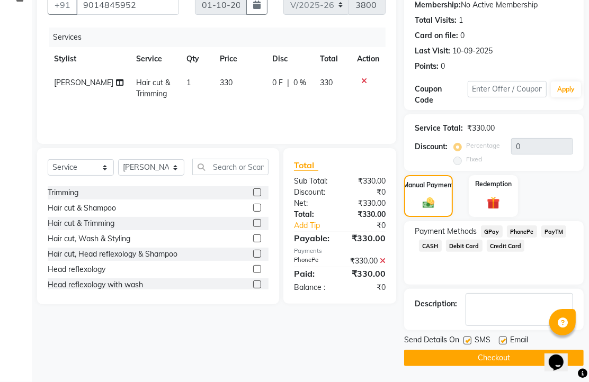 The height and width of the screenshot is (382, 589). What do you see at coordinates (445, 231) in the screenshot?
I see `span: Payment Methods` at bounding box center [445, 231].